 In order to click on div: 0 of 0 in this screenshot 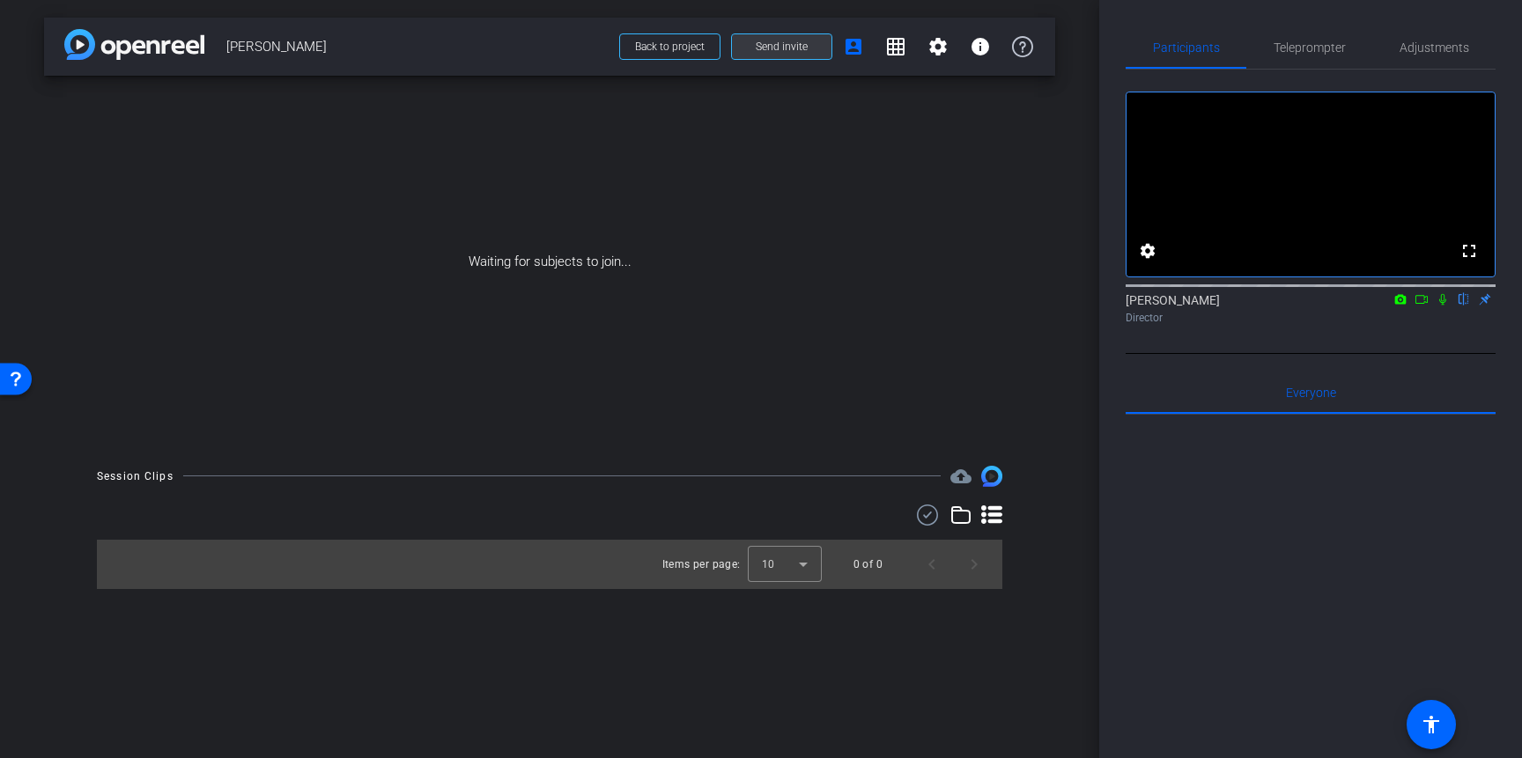, I will do `click(868, 565)`.